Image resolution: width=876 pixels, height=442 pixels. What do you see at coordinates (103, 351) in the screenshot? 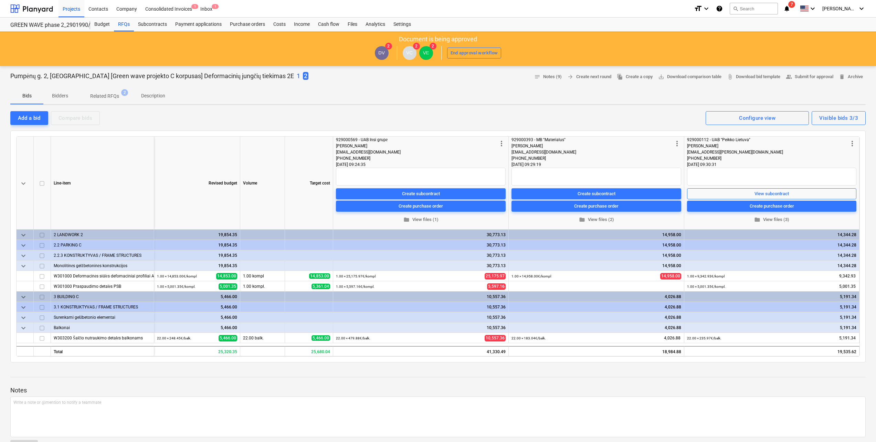
I see `div: Total` at bounding box center [103, 351].